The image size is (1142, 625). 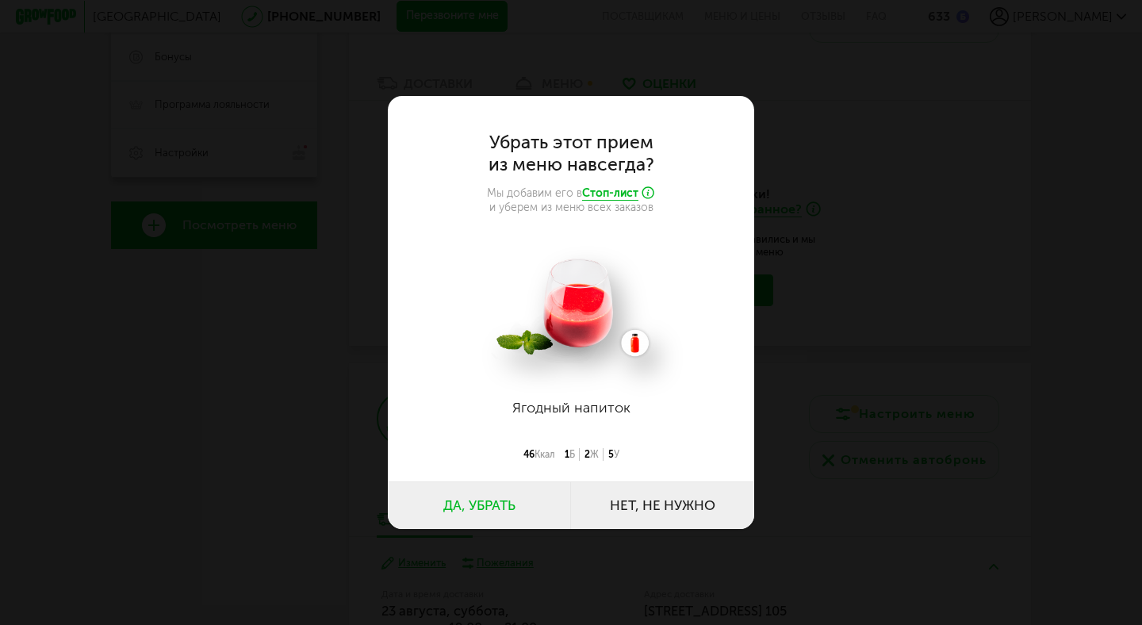 I want to click on span: Ж, so click(x=594, y=454).